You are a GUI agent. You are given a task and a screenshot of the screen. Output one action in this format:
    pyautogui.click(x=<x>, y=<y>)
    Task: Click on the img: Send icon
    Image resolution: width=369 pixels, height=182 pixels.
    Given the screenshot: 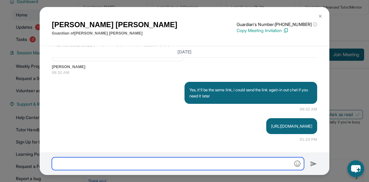 What is the action you would take?
    pyautogui.click(x=313, y=164)
    